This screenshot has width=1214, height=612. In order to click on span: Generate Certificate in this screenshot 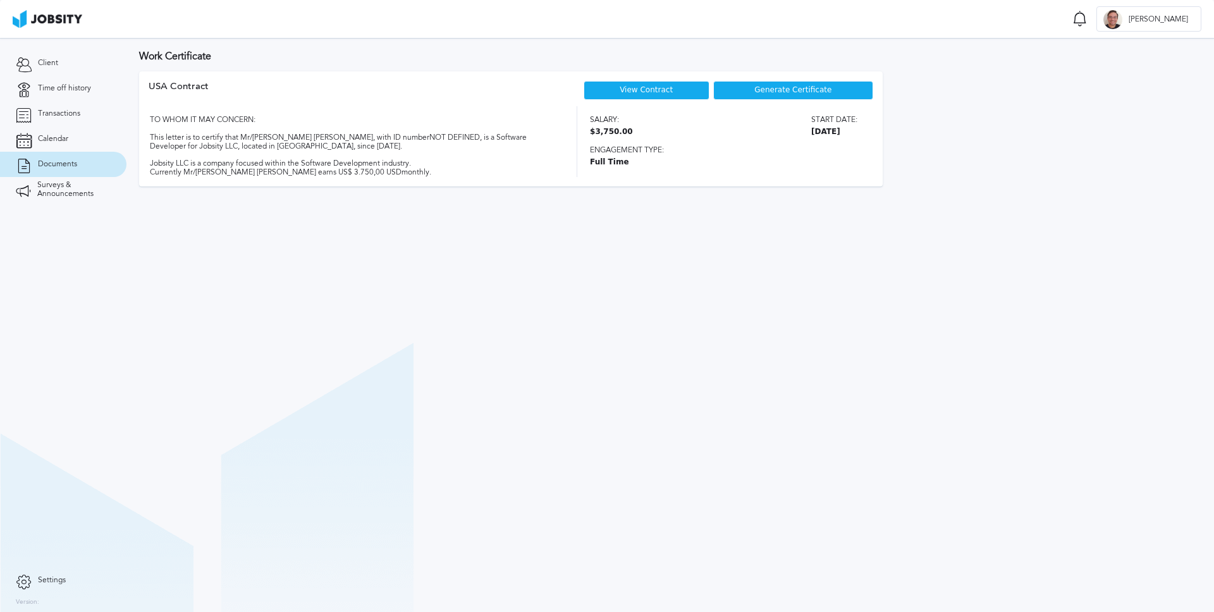, I will do `click(793, 90)`.